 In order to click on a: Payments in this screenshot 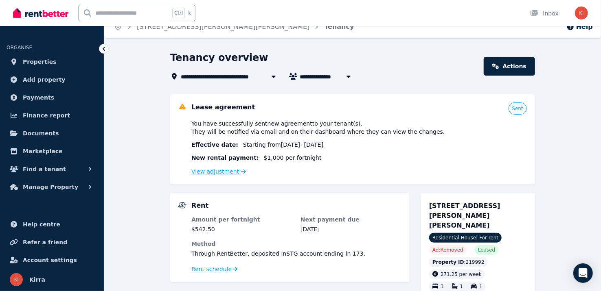, I will do `click(52, 98)`.